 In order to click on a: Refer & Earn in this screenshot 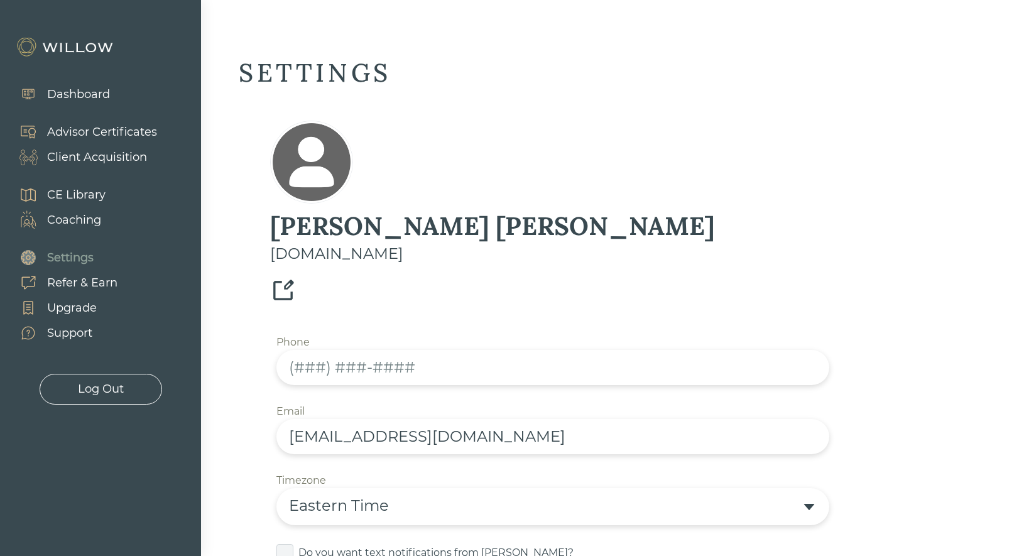, I will do `click(62, 283)`.